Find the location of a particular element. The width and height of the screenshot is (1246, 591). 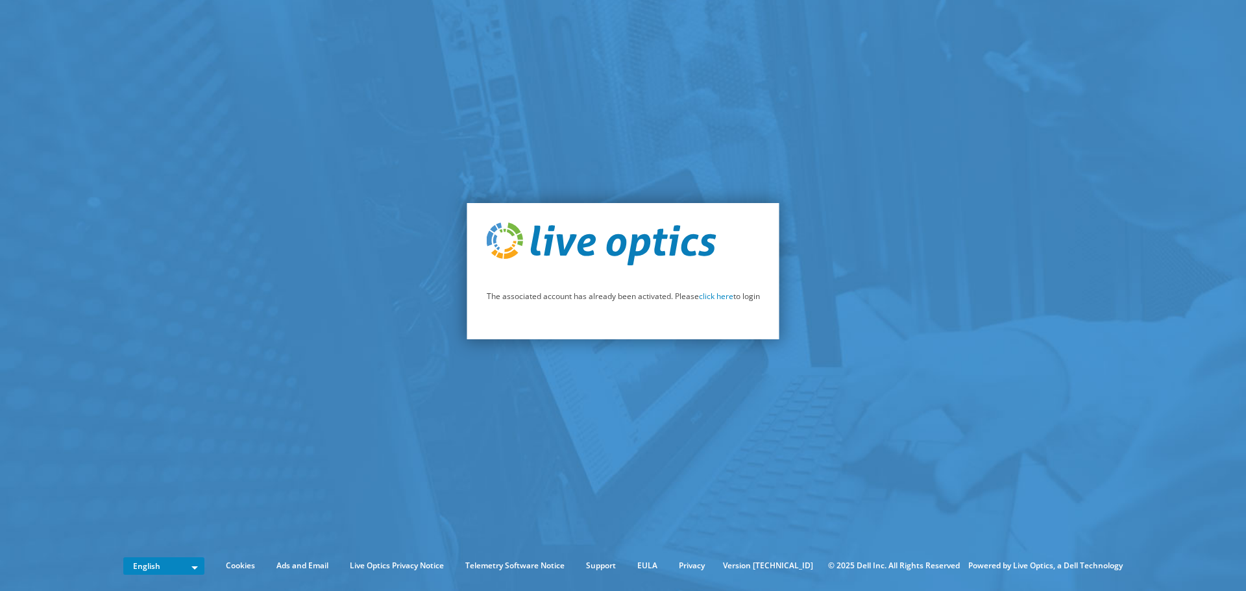

a: click here is located at coordinates (716, 296).